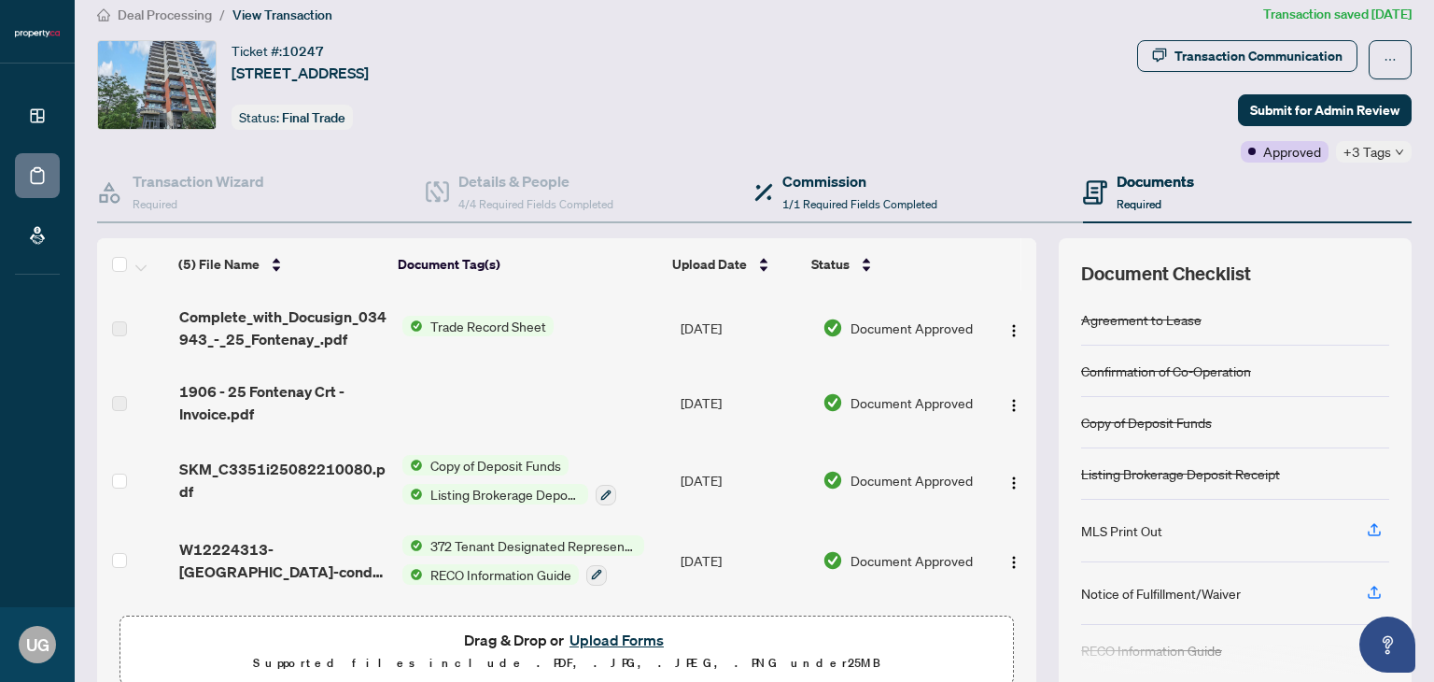 The image size is (1434, 682). What do you see at coordinates (314, 118) in the screenshot?
I see `span: Final Trade` at bounding box center [314, 118].